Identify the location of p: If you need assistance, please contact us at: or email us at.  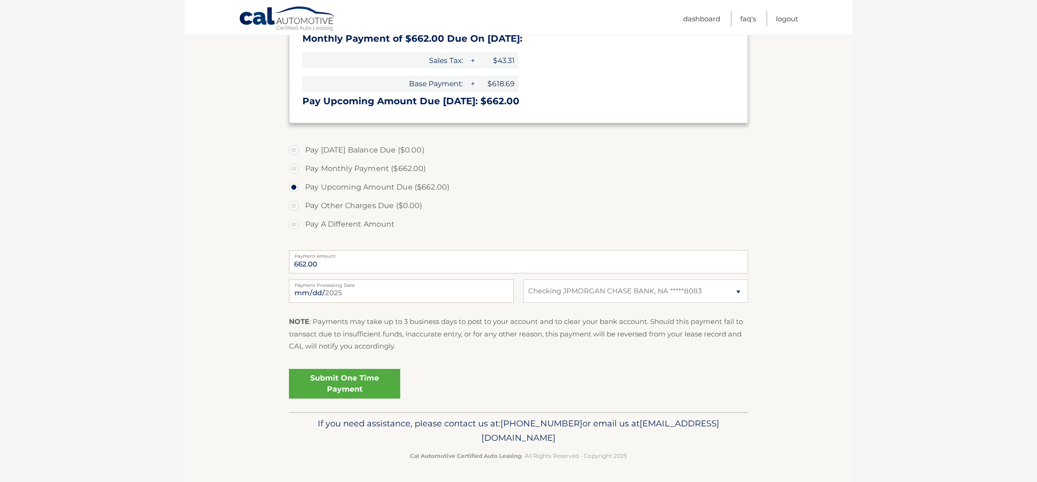
(519, 431).